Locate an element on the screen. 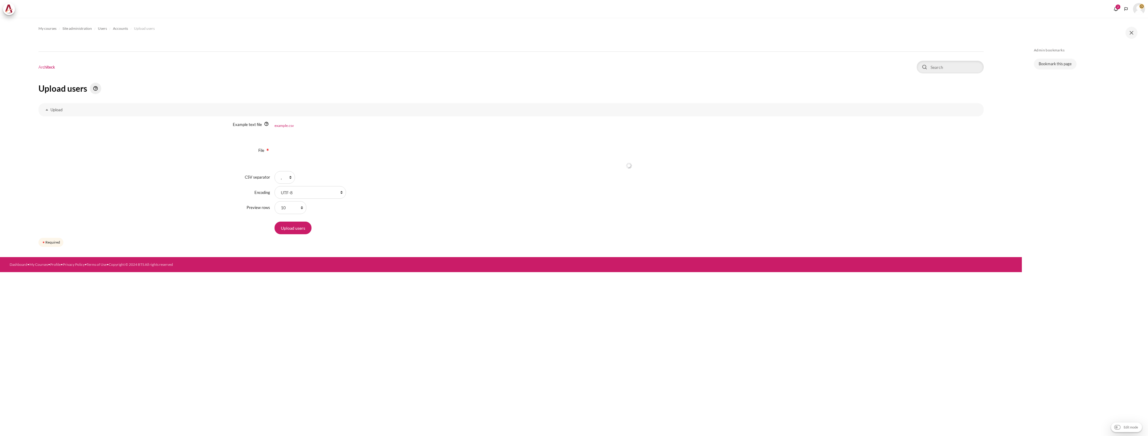 This screenshot has height=436, width=1148. label: Preview rows is located at coordinates (258, 207).